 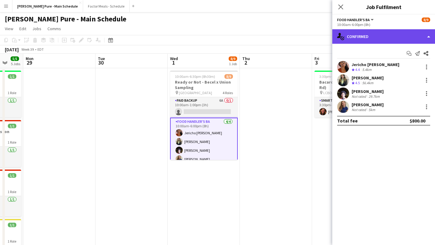 What do you see at coordinates (338, 76) in the screenshot?
I see `span: 3:30pm-8:00pm (4h30m)` at bounding box center [338, 76].